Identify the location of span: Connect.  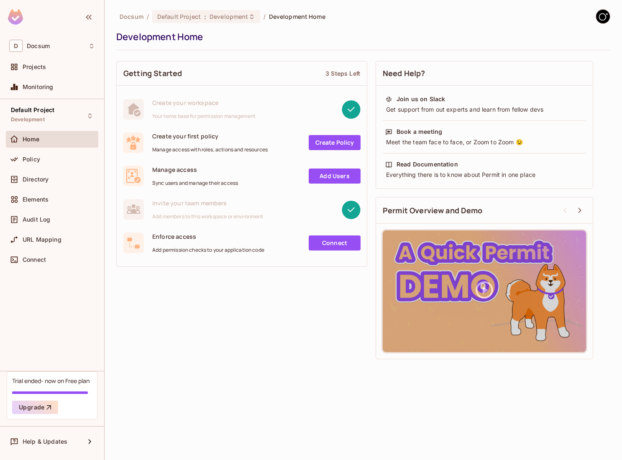
(34, 260).